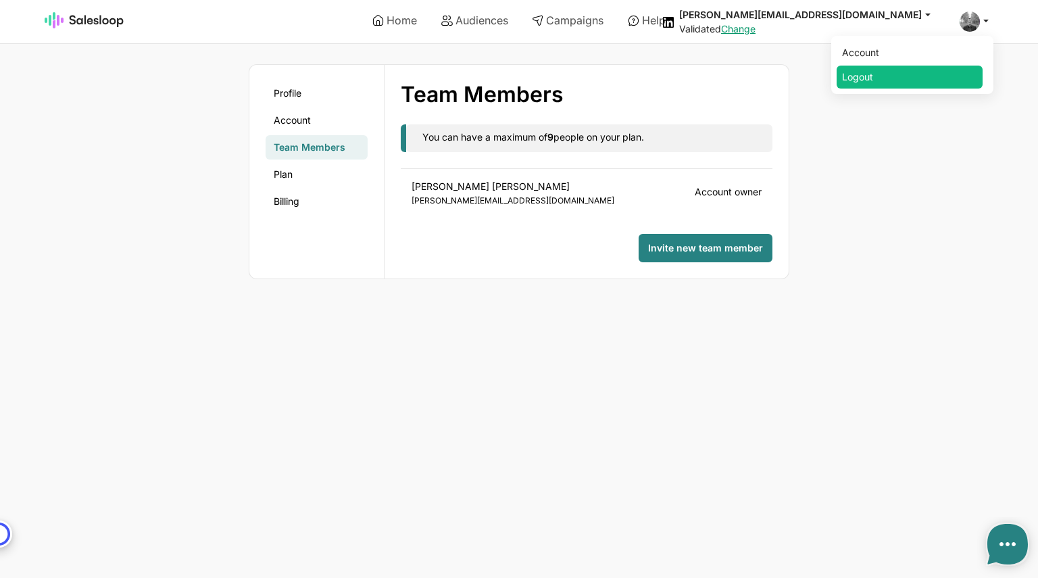  I want to click on span: Invite new team member, so click(705, 248).